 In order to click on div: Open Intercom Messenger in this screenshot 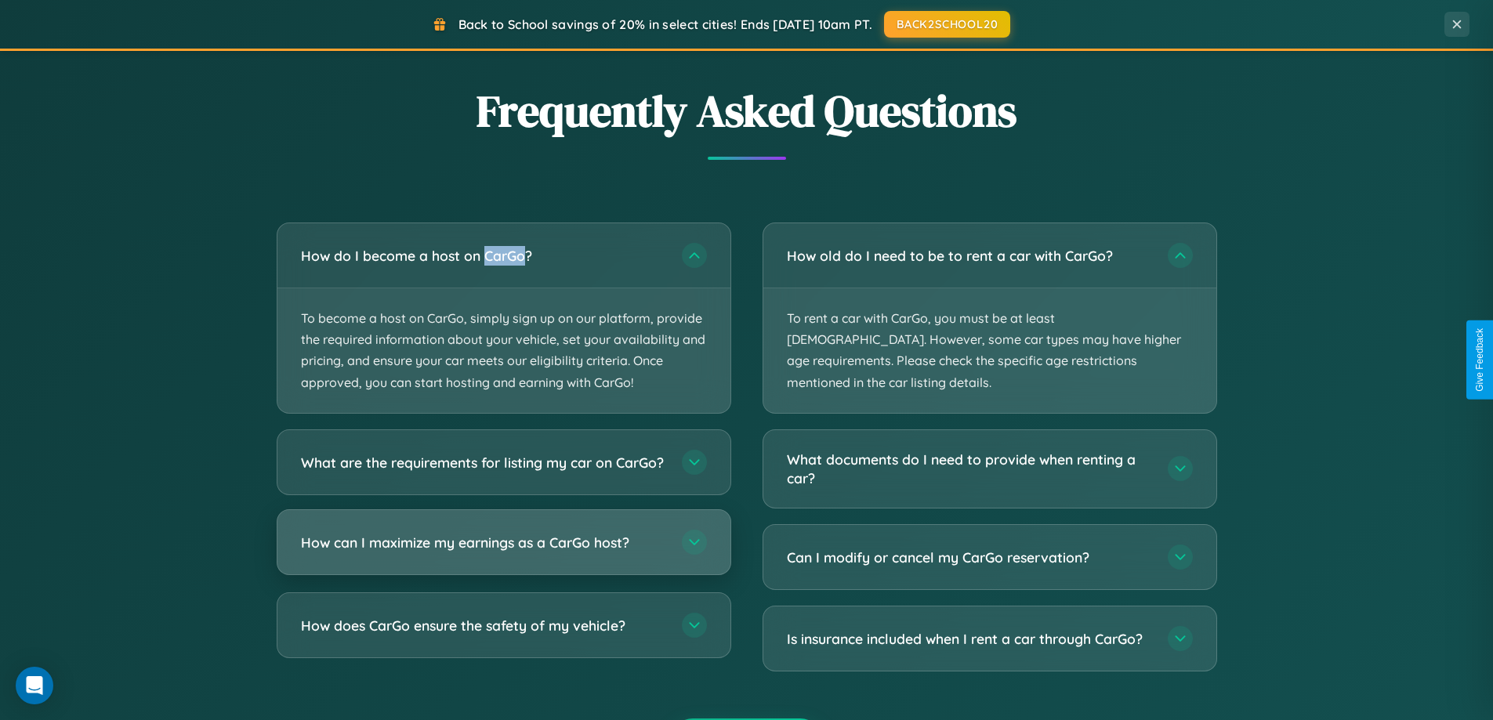, I will do `click(34, 686)`.